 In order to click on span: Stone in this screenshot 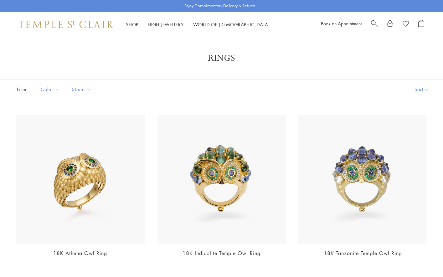, I will do `click(82, 89)`.